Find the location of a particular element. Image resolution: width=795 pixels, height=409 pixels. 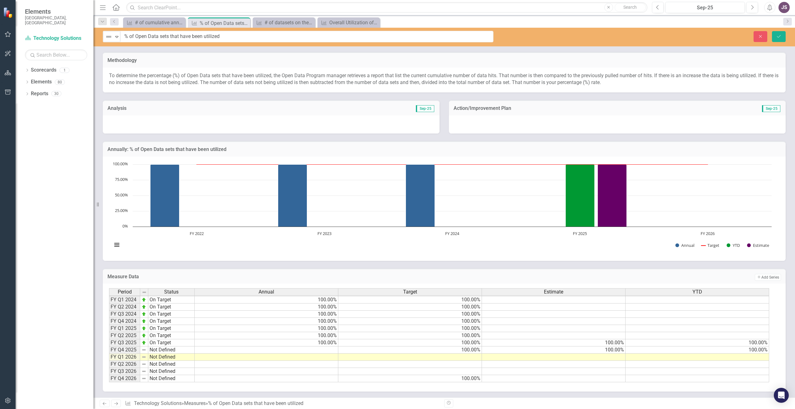

div: # of datasets on the Open Data Portal is located at coordinates (289, 22).